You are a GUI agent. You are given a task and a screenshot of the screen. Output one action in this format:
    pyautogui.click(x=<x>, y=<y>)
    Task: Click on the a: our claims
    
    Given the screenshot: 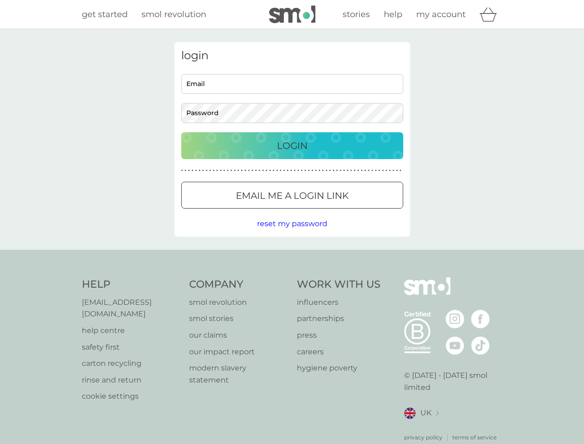 What is the action you would take?
    pyautogui.click(x=238, y=336)
    